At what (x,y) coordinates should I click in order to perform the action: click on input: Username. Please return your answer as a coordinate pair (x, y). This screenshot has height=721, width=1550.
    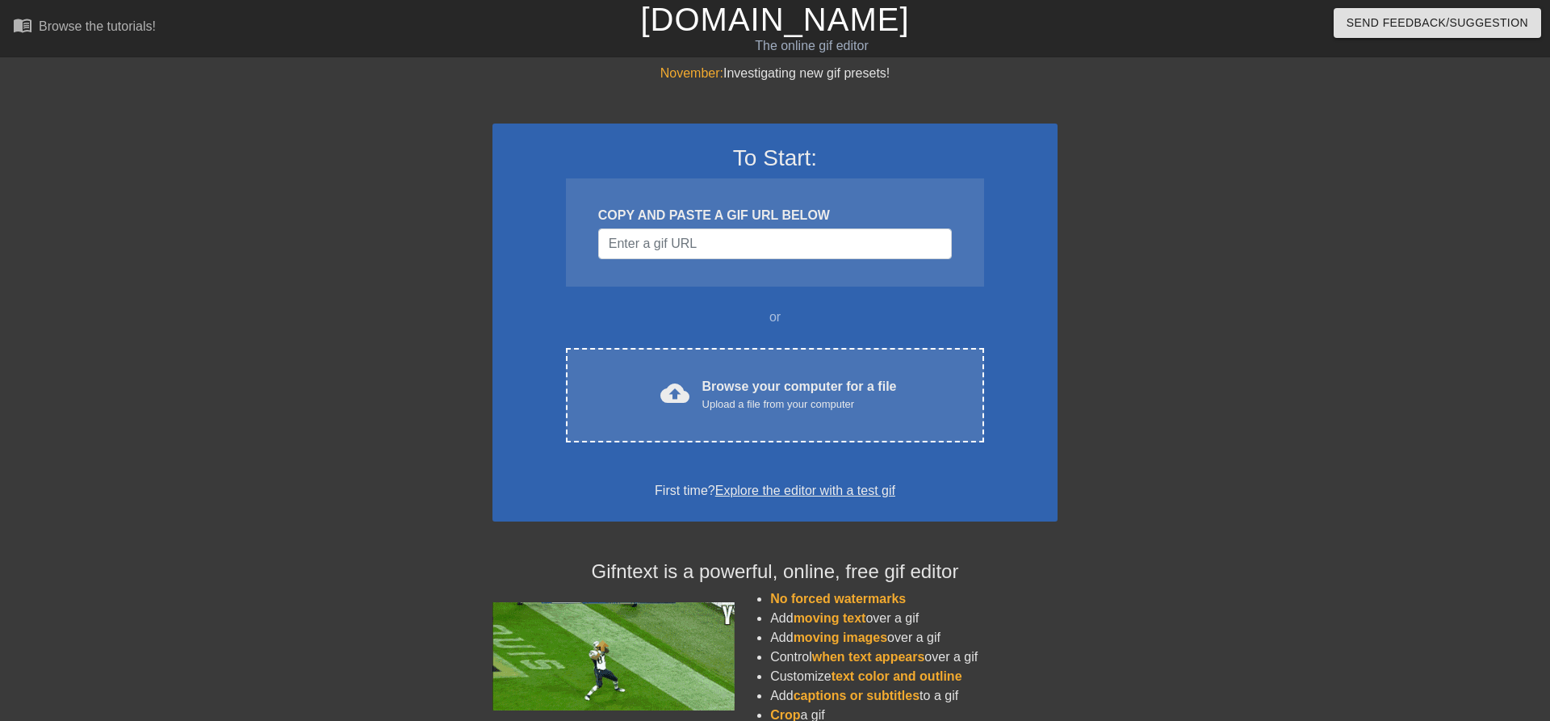
    Looking at the image, I should click on (775, 244).